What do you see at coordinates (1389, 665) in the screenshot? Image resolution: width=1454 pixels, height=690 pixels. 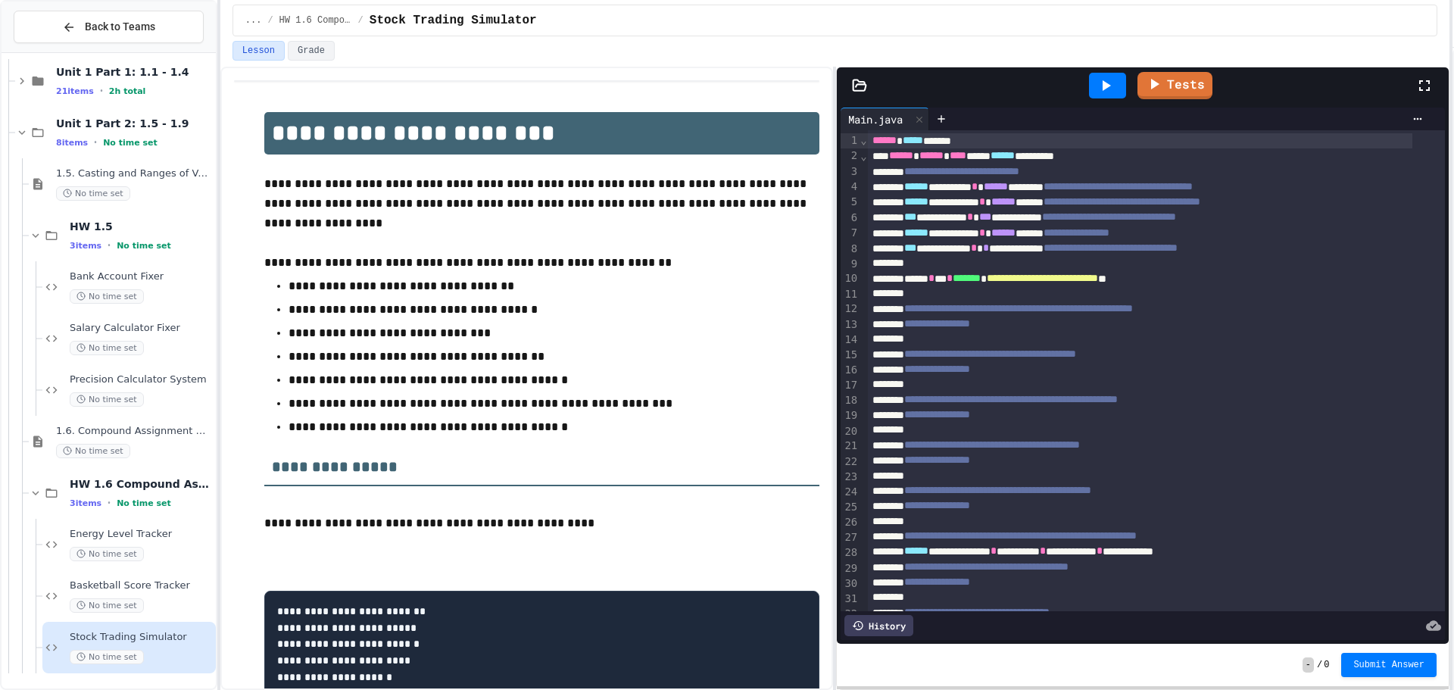 I see `span: Submit Answer` at bounding box center [1389, 665].